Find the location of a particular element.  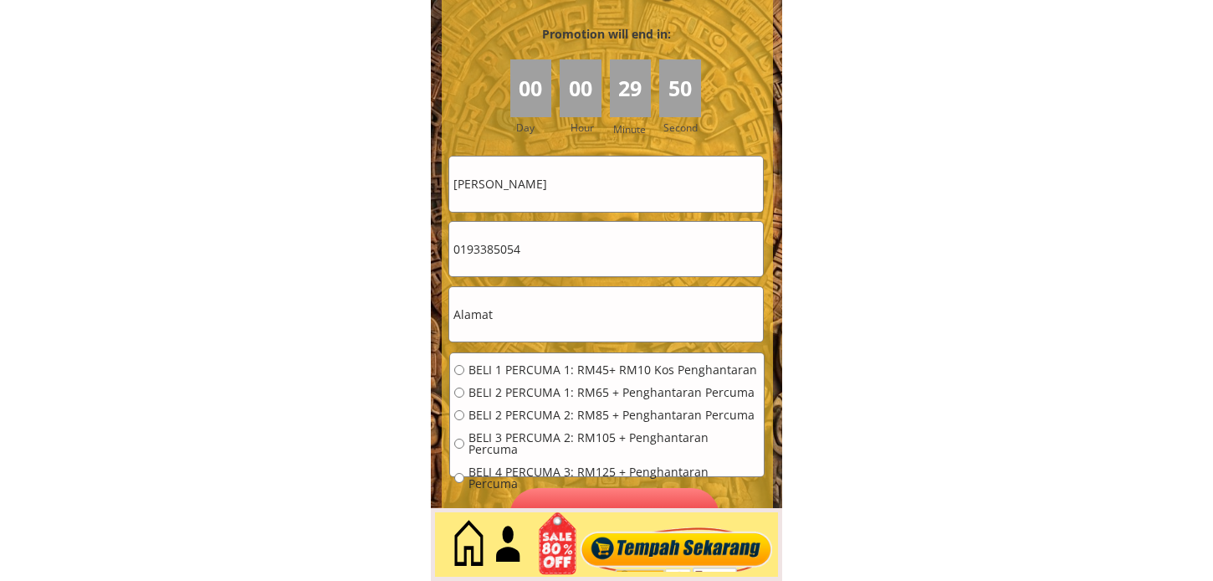

p: Pesan sekarang is located at coordinates (614, 515).